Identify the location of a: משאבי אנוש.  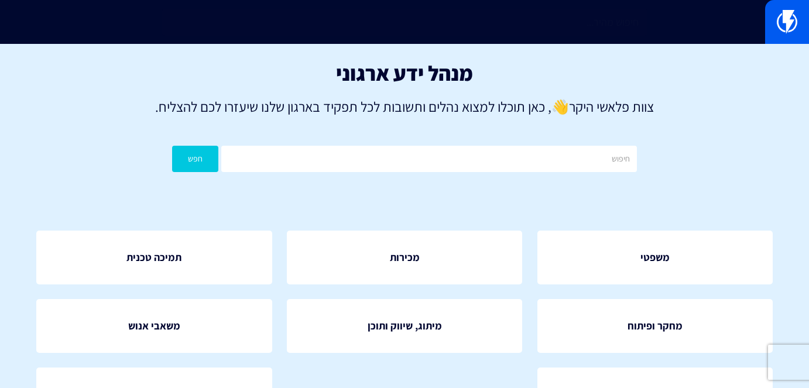
(154, 326).